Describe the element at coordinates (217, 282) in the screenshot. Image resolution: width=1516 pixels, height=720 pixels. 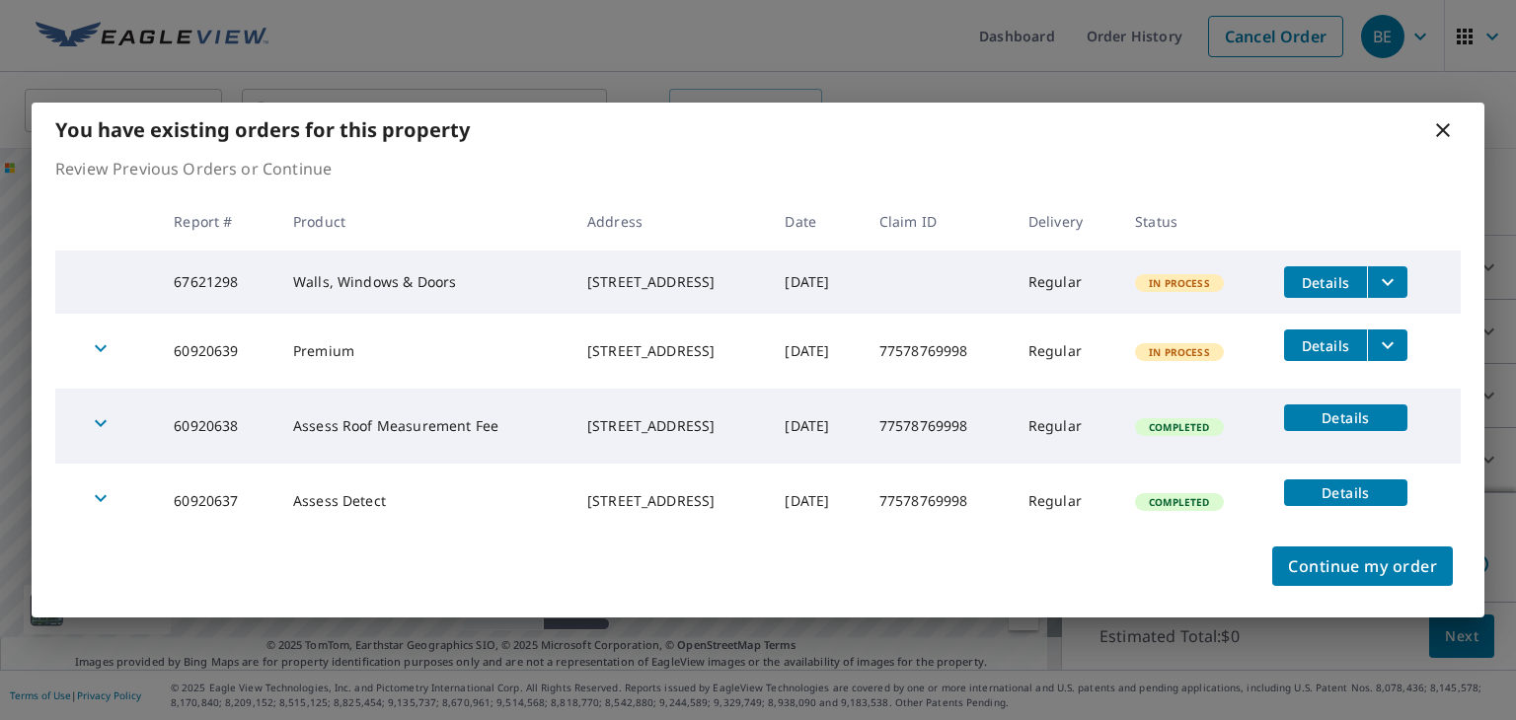
I see `td: 67621298` at that location.